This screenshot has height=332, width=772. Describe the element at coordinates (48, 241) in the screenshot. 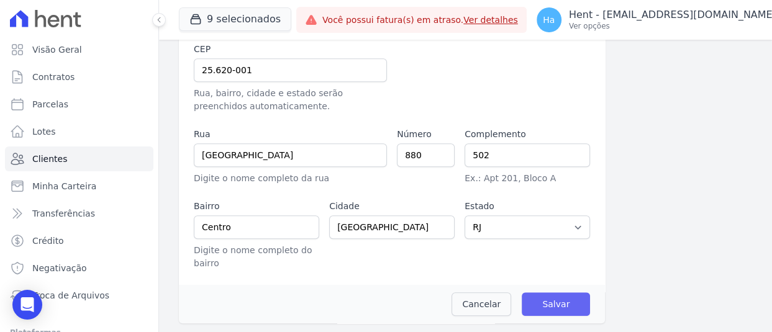

I see `span: Crédito` at that location.